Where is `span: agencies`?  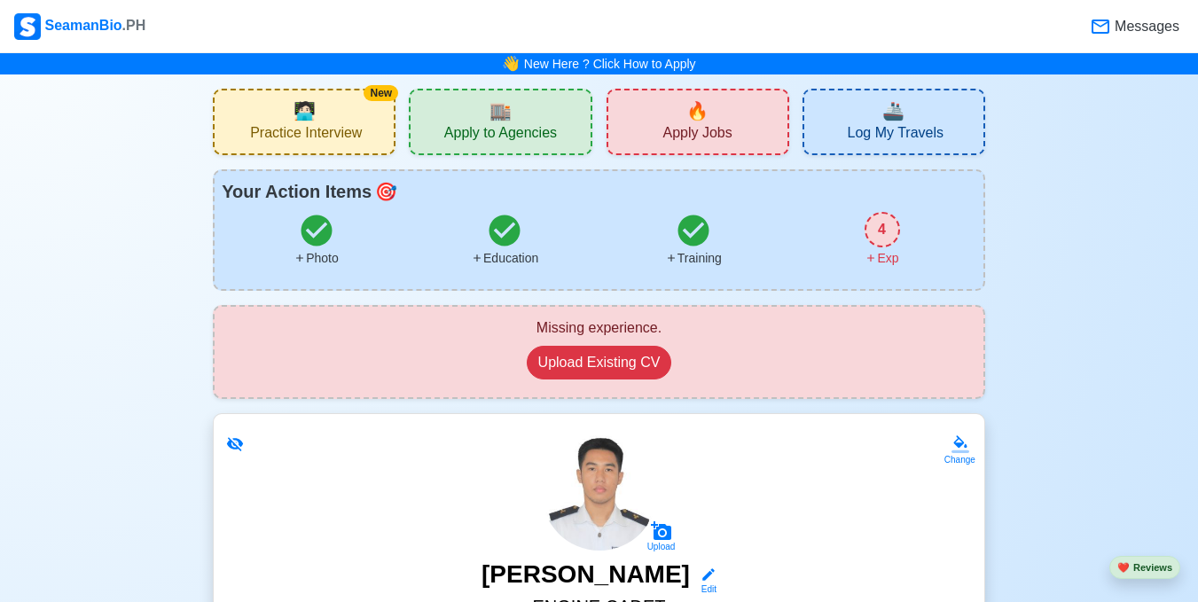
span: agencies is located at coordinates (500, 111).